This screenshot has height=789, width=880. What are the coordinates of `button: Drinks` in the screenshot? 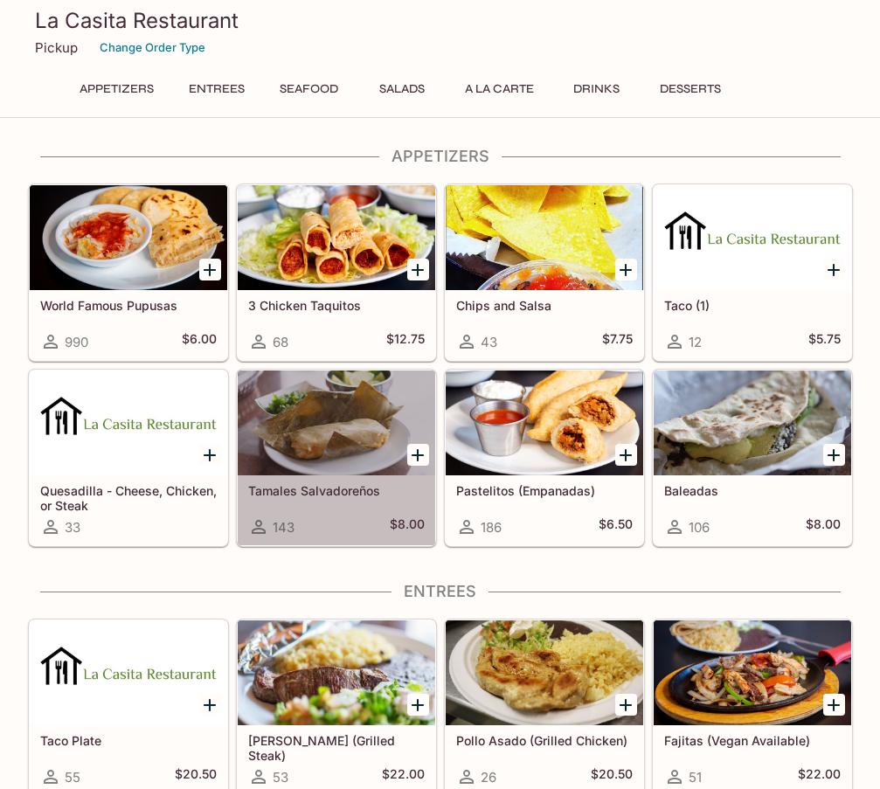 It's located at (597, 89).